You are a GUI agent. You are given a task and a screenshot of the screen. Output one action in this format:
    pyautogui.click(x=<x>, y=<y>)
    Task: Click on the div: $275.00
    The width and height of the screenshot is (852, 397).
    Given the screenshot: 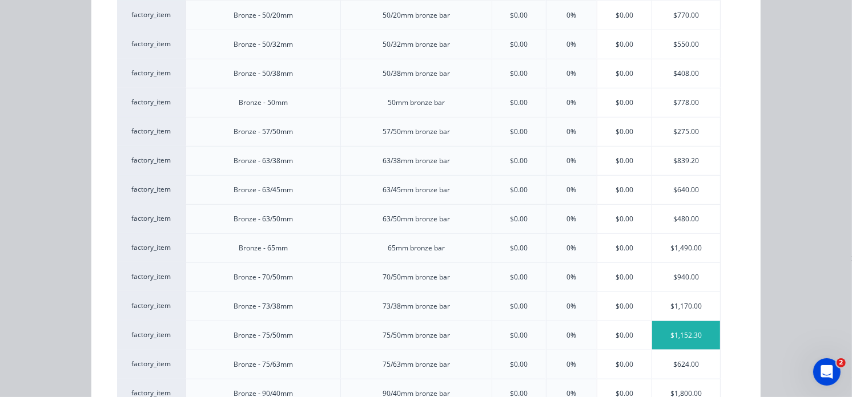 What is the action you would take?
    pyautogui.click(x=686, y=132)
    